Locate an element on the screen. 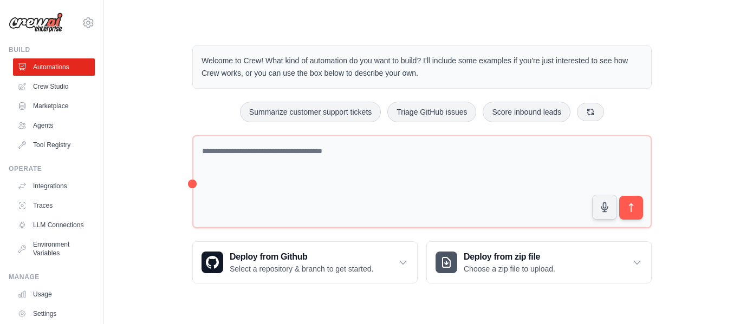  div: Manage is located at coordinates (51, 277).